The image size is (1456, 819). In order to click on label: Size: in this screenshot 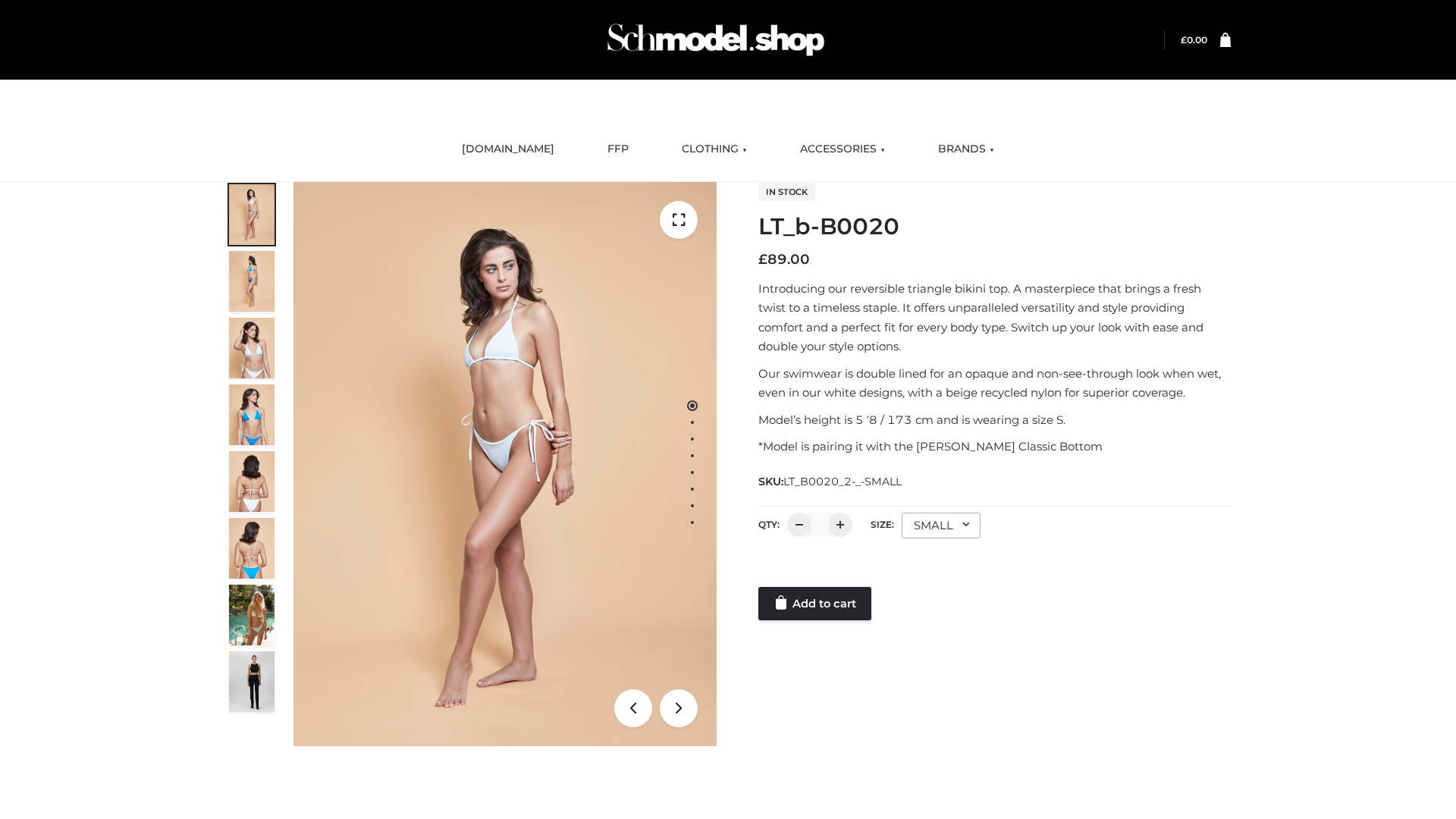, I will do `click(882, 524)`.